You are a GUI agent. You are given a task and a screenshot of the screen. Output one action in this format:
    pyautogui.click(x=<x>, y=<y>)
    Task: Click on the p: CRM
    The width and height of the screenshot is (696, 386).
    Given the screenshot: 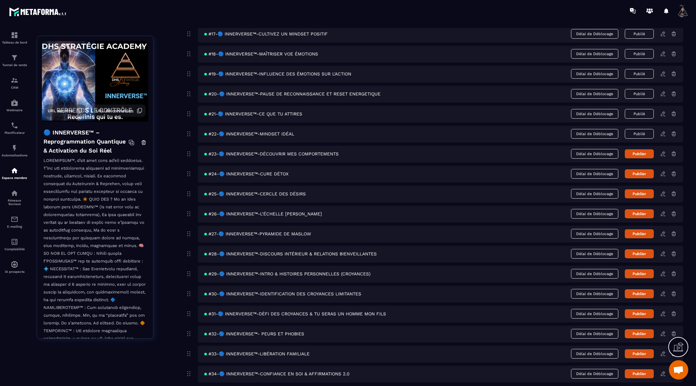 What is the action you would take?
    pyautogui.click(x=14, y=87)
    